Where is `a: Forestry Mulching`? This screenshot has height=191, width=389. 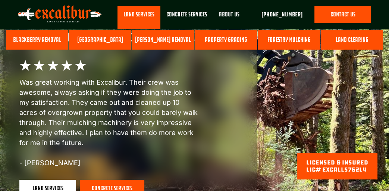 a: Forestry Mulching is located at coordinates (288, 40).